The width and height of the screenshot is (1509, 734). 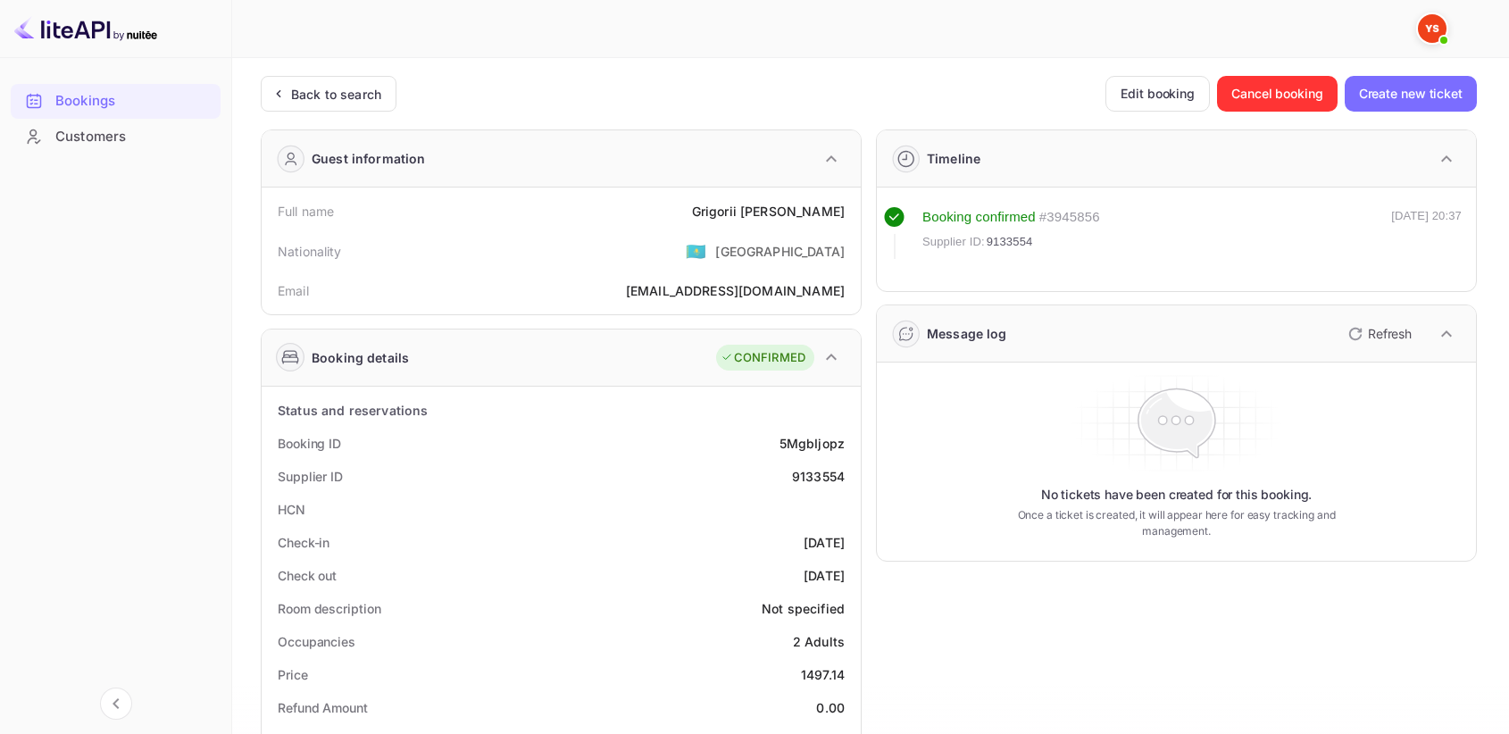 What do you see at coordinates (1176, 523) in the screenshot?
I see `p: Once a ticket is created, it will appear here for easy tracking and management.` at bounding box center [1176, 523].